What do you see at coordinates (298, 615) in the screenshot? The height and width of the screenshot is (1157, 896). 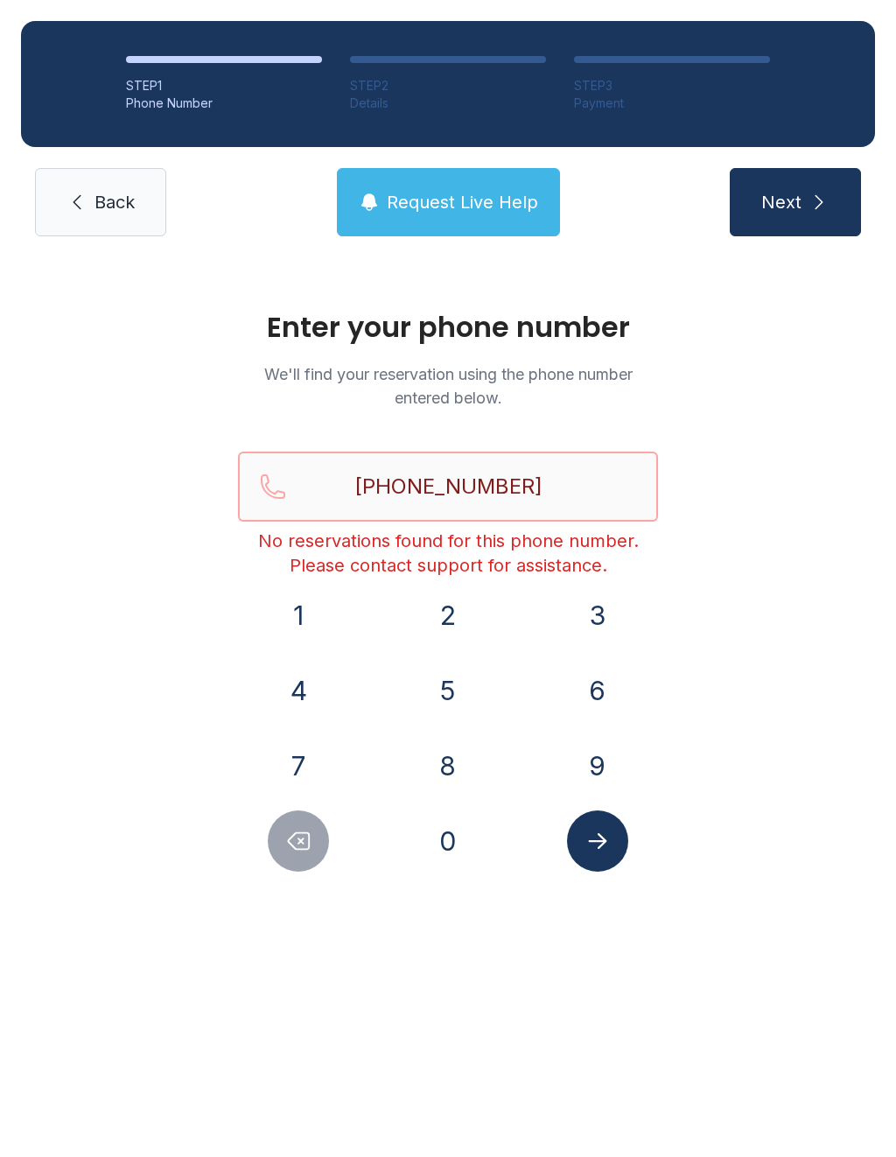 I see `button: 1` at bounding box center [298, 615].